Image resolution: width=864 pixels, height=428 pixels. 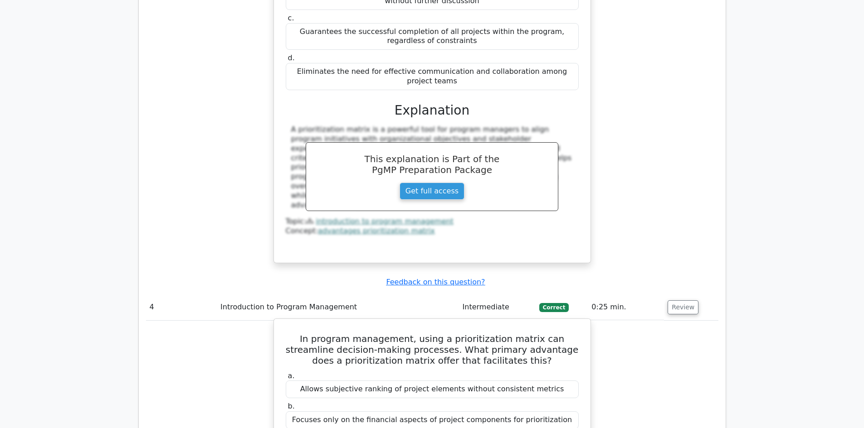 I want to click on span: c., so click(x=291, y=18).